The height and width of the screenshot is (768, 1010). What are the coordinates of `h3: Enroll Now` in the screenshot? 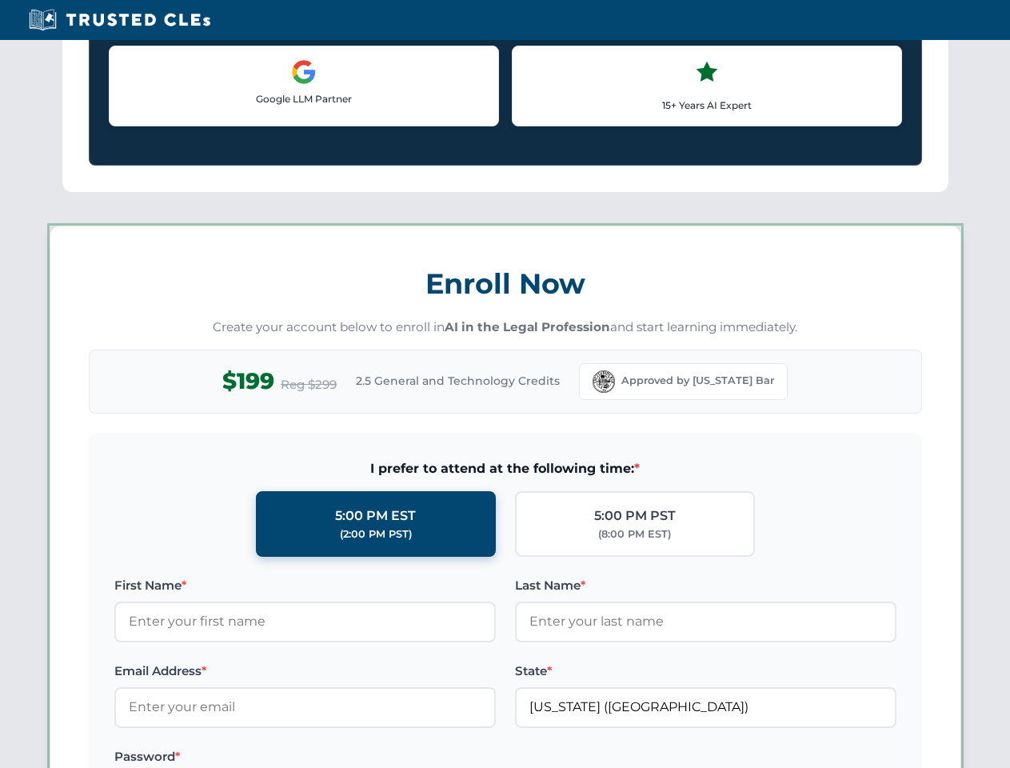 It's located at (506, 283).